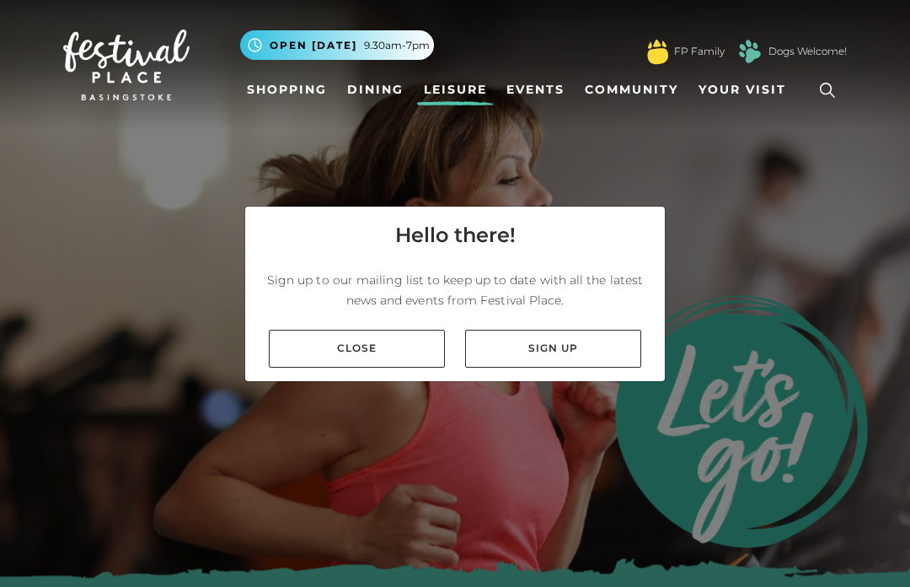 The image size is (910, 587). What do you see at coordinates (743, 89) in the screenshot?
I see `span: Your Visit` at bounding box center [743, 89].